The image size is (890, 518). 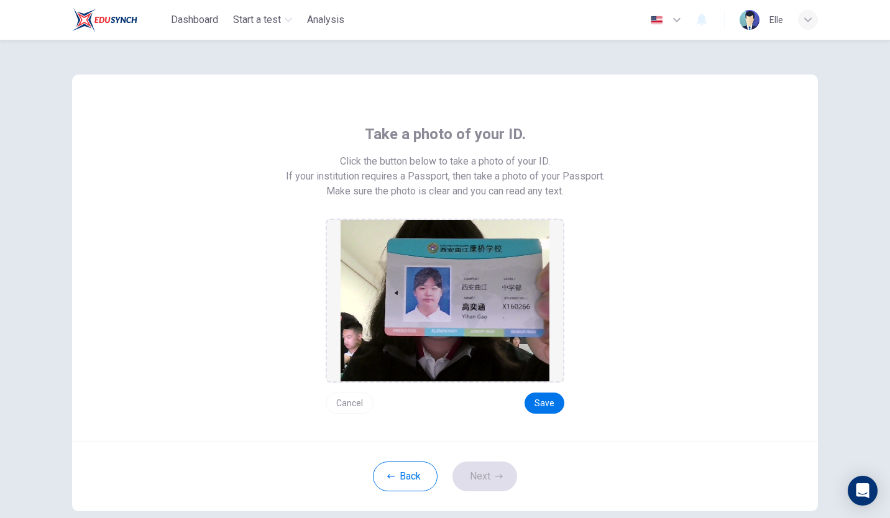 I want to click on span: Click the button below to take a photo of your ID. If your institution requires a Passport, then ..., so click(x=445, y=169).